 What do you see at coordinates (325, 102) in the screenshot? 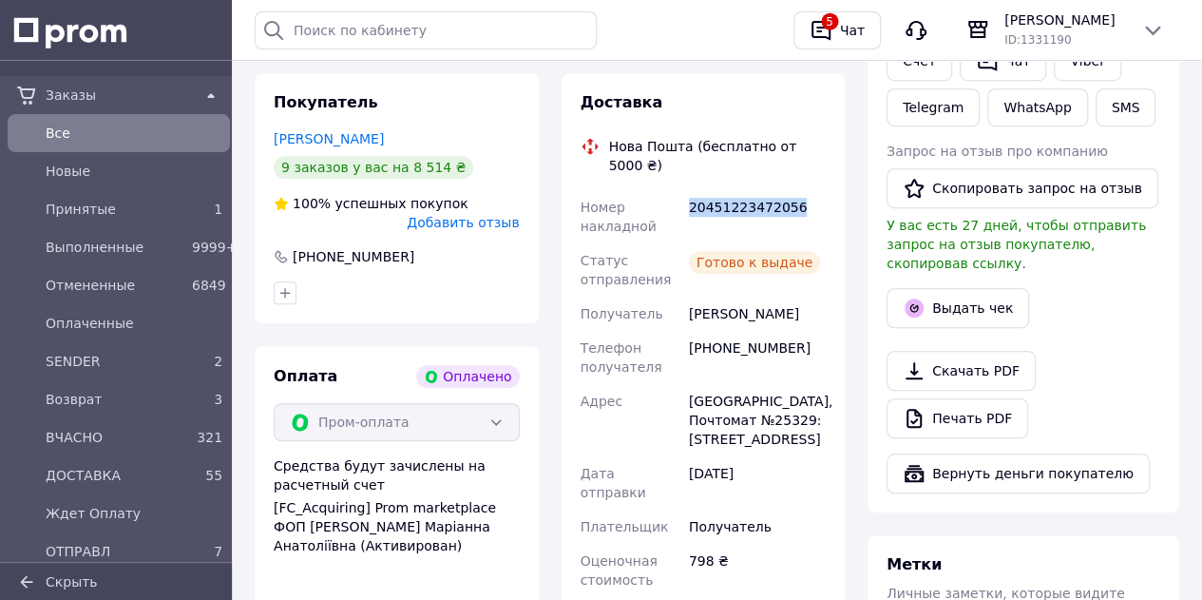
I see `span: Покупатель` at bounding box center [325, 102].